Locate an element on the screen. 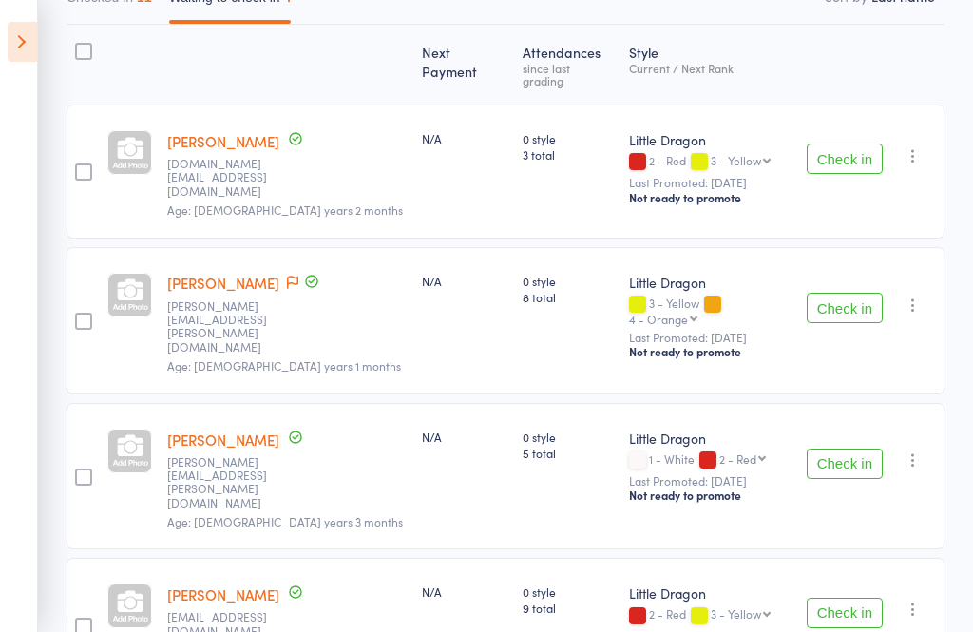 The height and width of the screenshot is (632, 973). div: Next Payment is located at coordinates (465, 65).